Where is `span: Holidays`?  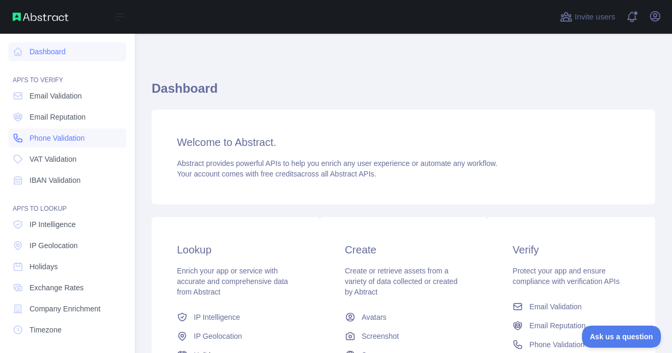
span: Holidays is located at coordinates (44, 267).